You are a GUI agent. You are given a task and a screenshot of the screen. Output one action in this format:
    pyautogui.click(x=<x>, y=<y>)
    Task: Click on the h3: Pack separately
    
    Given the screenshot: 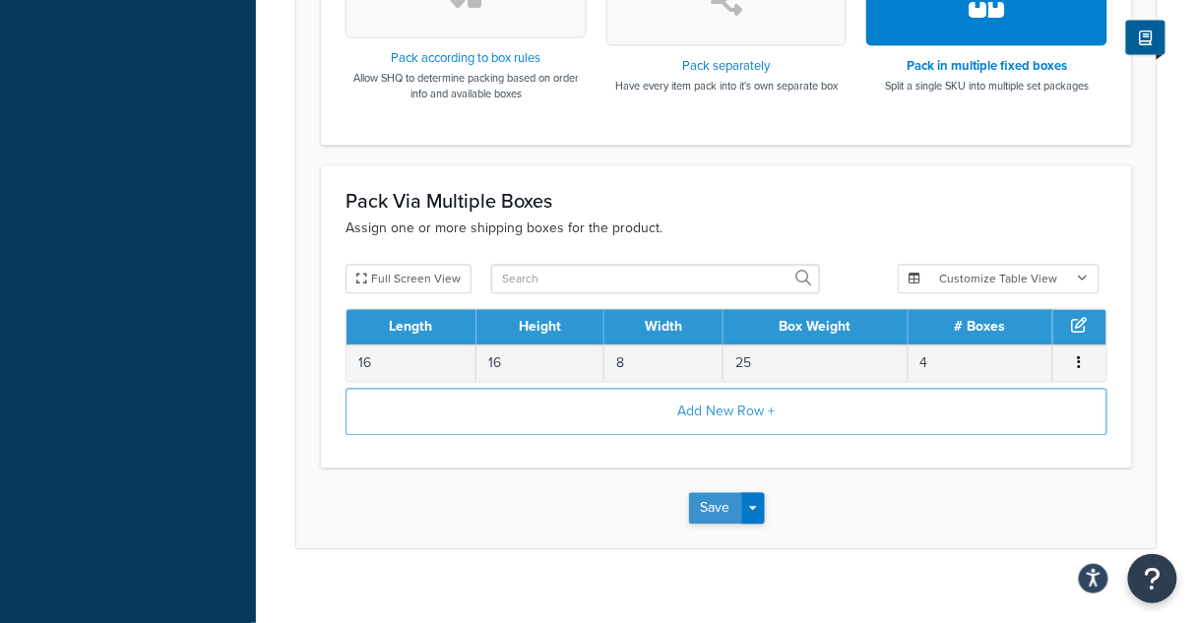 What is the action you would take?
    pyautogui.click(x=727, y=66)
    